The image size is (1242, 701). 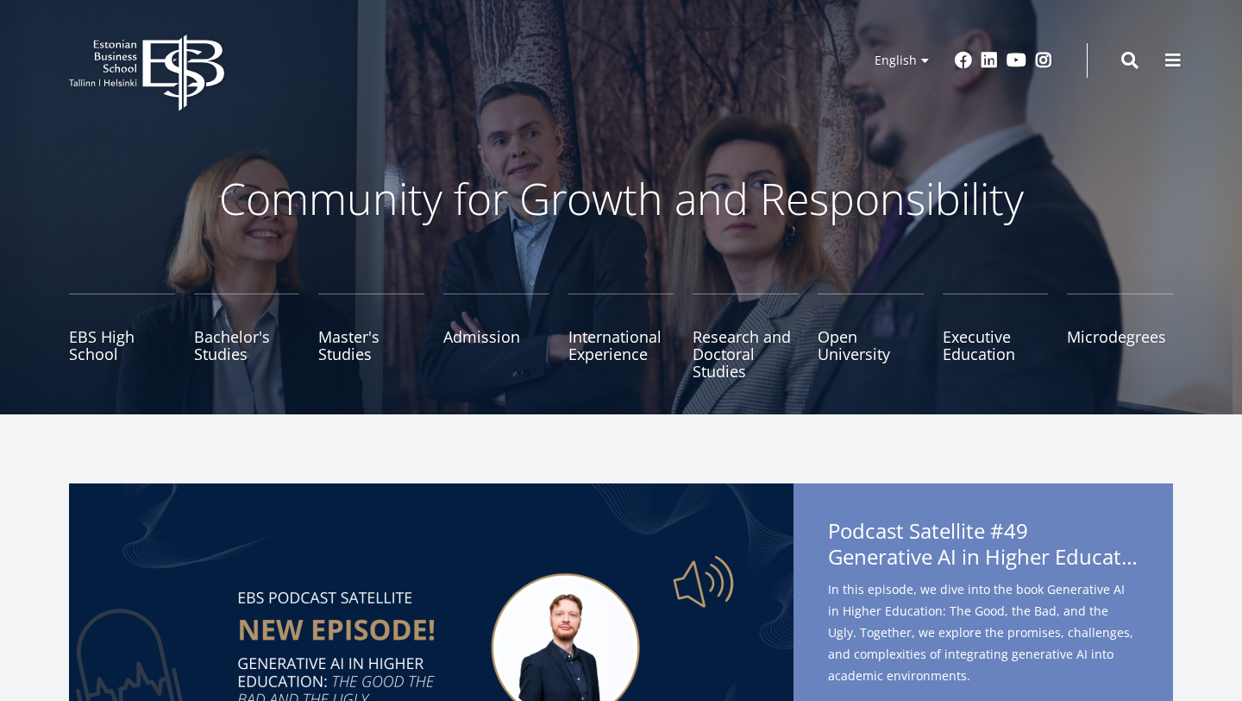 What do you see at coordinates (1016, 60) in the screenshot?
I see `a: Youtube` at bounding box center [1016, 60].